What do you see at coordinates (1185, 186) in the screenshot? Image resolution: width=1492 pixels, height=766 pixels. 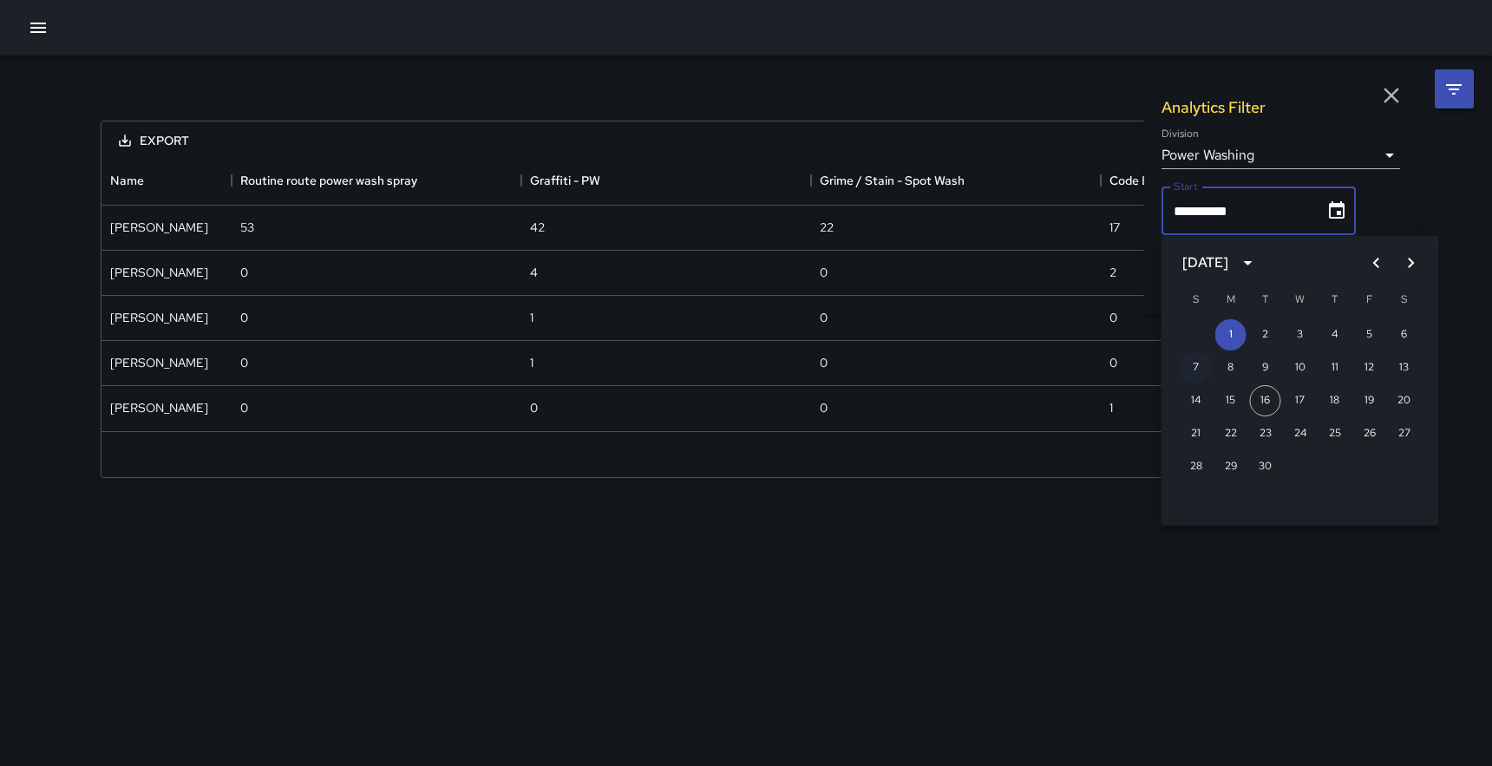 I see `label: Start` at bounding box center [1185, 186].